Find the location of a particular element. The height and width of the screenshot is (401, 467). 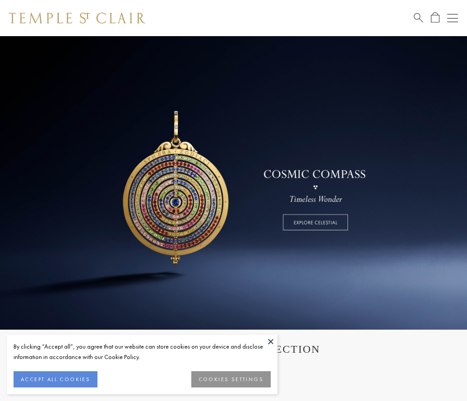

img: Temple St. Clair is located at coordinates (77, 18).